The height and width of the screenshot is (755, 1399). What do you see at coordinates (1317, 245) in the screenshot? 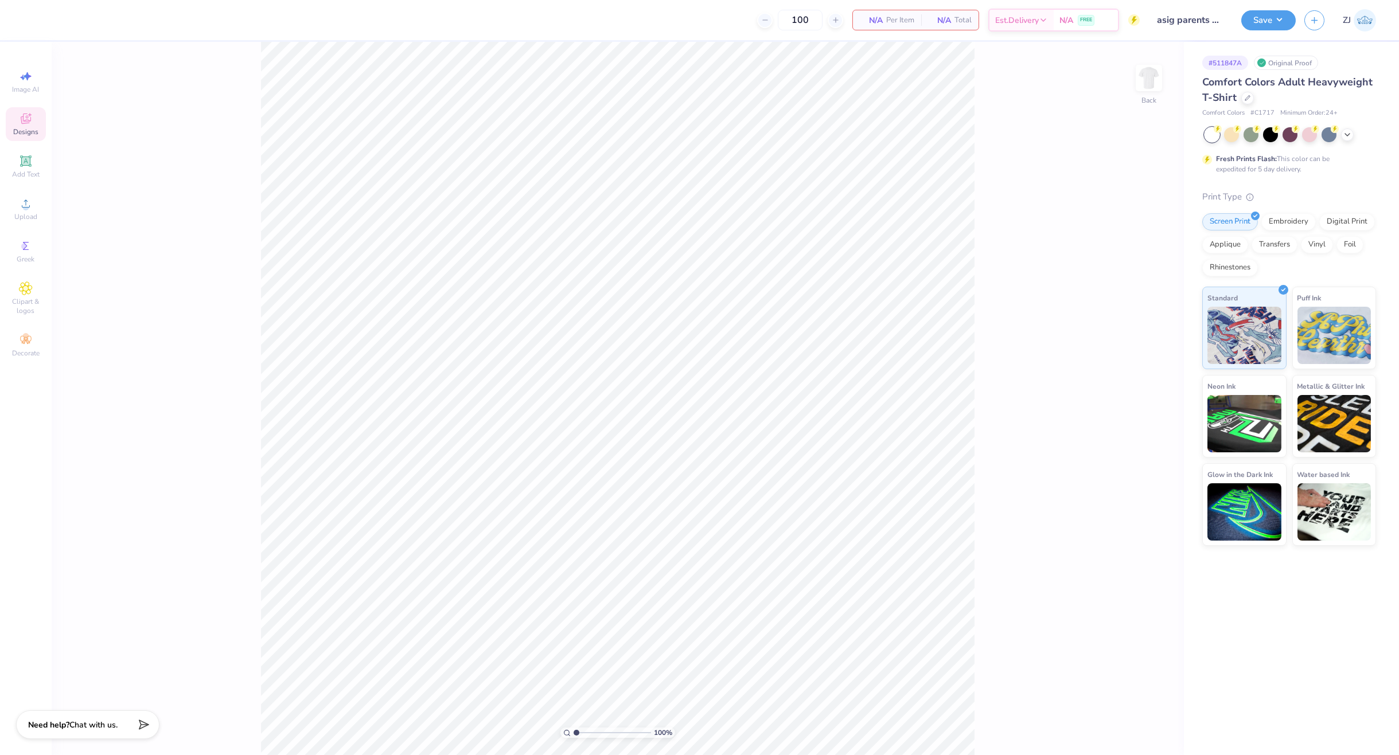
I see `div: Vinyl` at bounding box center [1317, 245].